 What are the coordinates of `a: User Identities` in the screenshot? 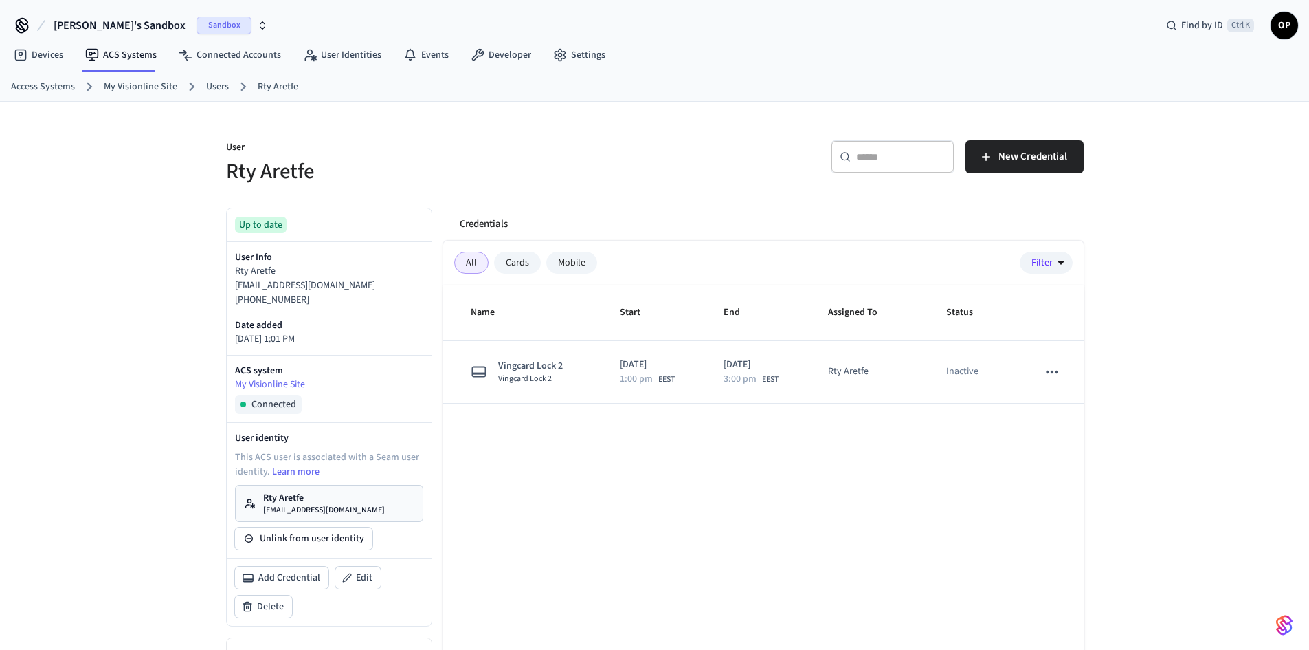 It's located at (342, 55).